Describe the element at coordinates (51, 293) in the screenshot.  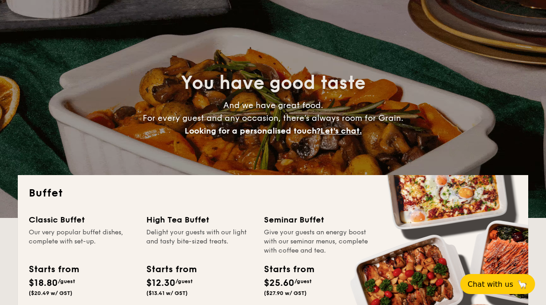
I see `span: ($20.49 w/ GST)` at that location.